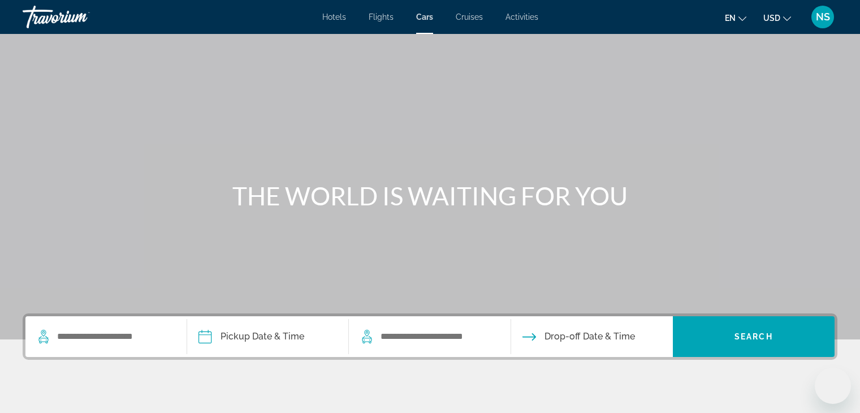  I want to click on a: Cruises, so click(469, 17).